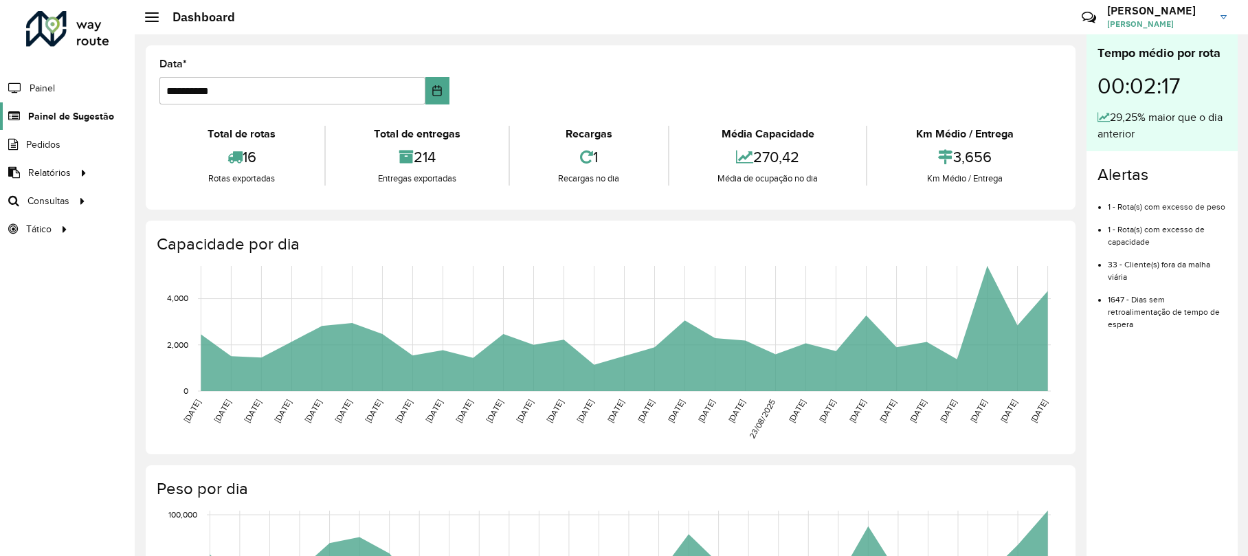  I want to click on text: 4,000, so click(177, 298).